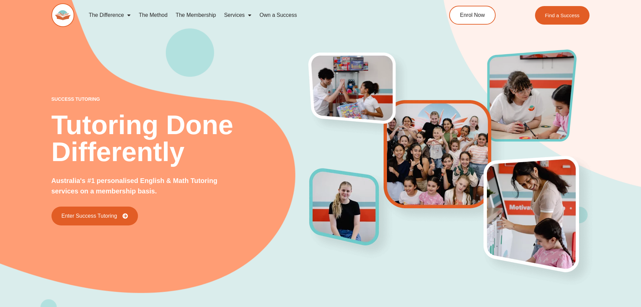  Describe the element at coordinates (110, 15) in the screenshot. I see `a: The Difference` at that location.